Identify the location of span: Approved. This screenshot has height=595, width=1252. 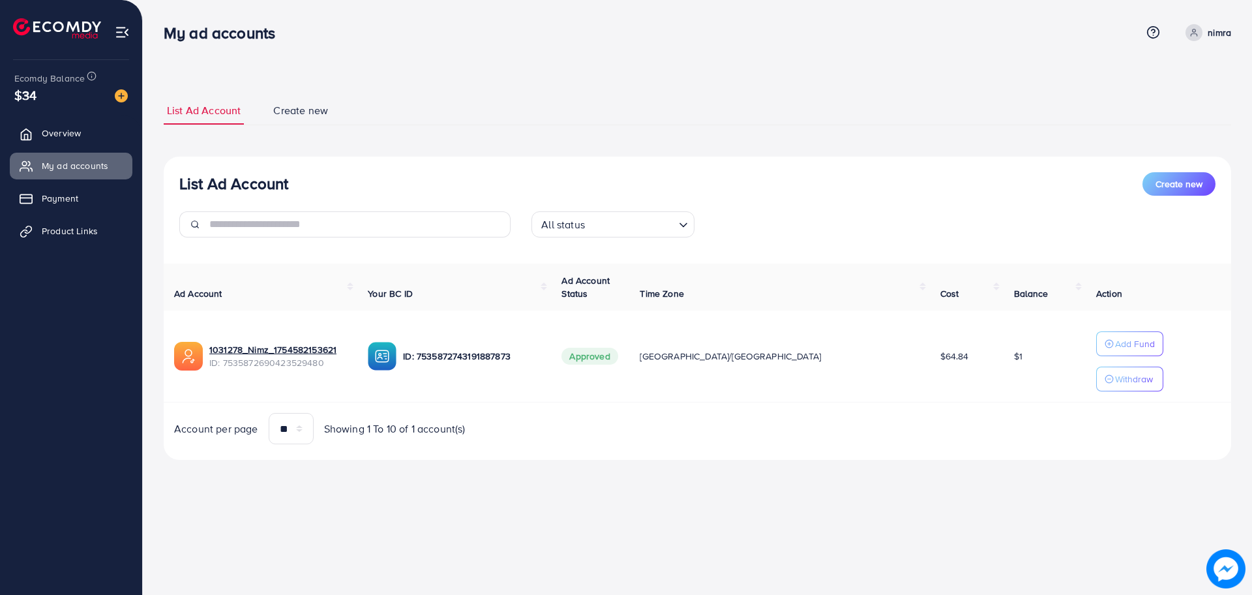
(589, 356).